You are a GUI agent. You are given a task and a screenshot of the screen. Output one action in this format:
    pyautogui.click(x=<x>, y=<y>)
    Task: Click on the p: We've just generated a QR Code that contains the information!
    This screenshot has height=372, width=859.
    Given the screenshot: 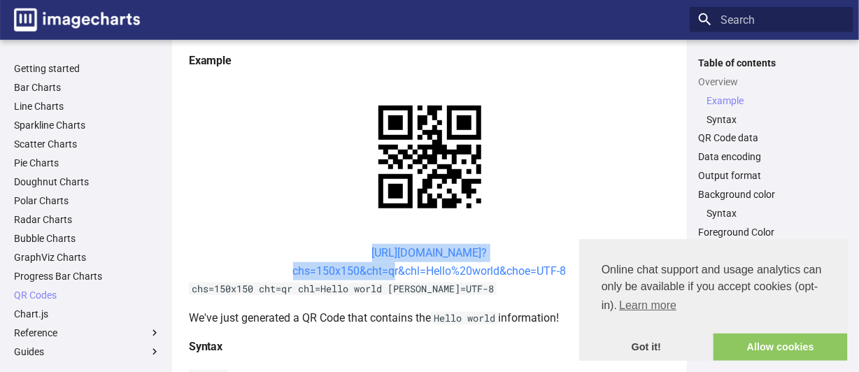 What is the action you would take?
    pyautogui.click(x=430, y=318)
    